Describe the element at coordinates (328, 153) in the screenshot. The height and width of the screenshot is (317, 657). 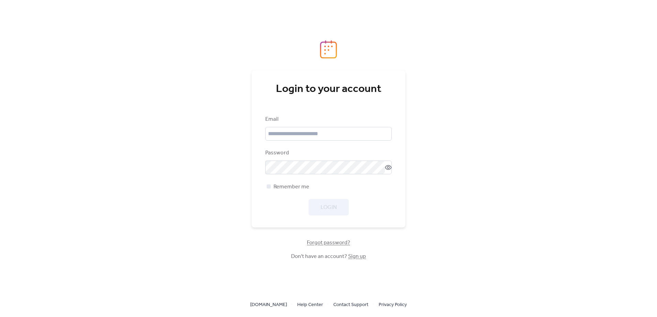
I see `div: Password` at that location.